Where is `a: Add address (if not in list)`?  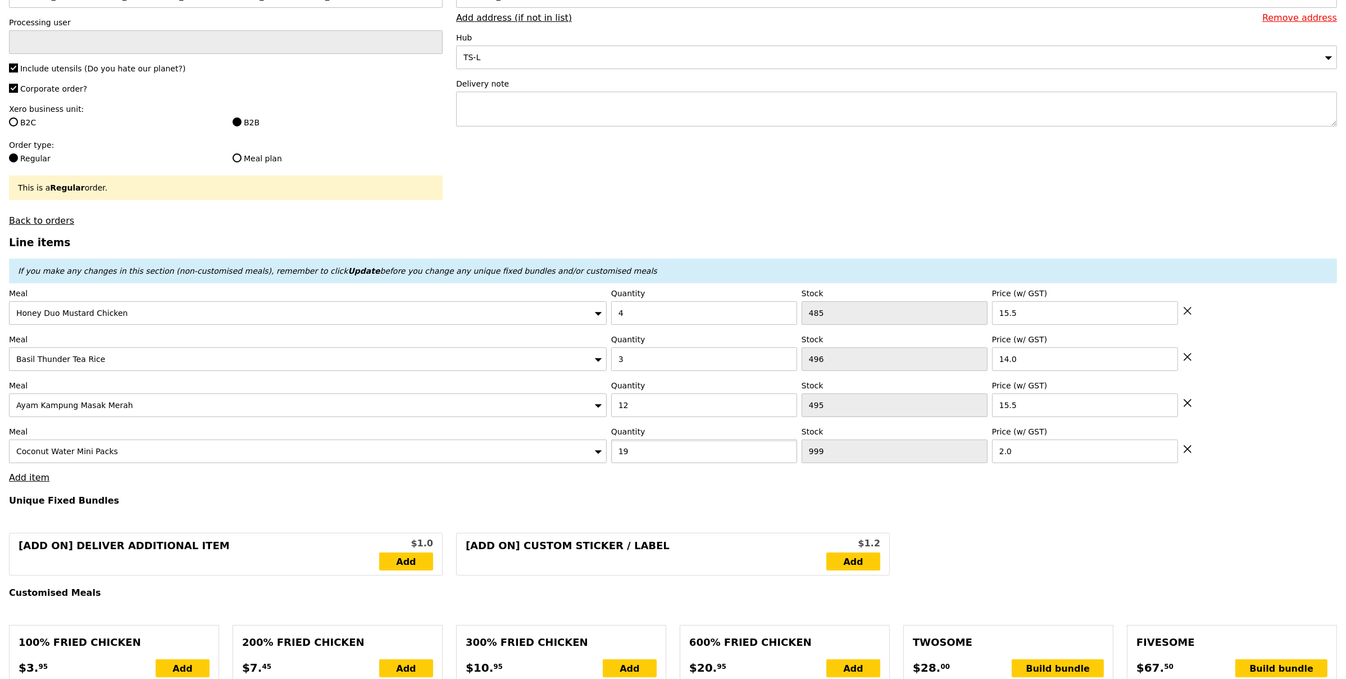
a: Add address (if not in list) is located at coordinates (514, 17).